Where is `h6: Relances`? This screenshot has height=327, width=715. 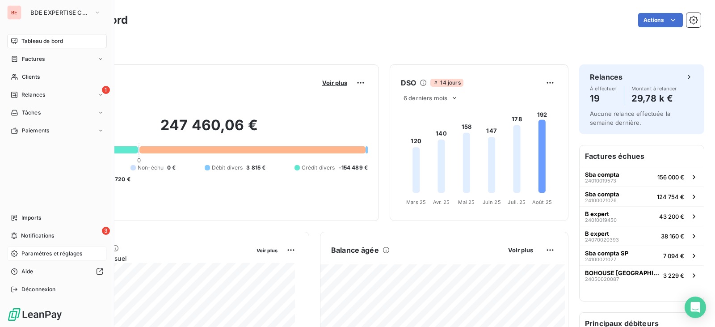 h6: Relances is located at coordinates (606, 77).